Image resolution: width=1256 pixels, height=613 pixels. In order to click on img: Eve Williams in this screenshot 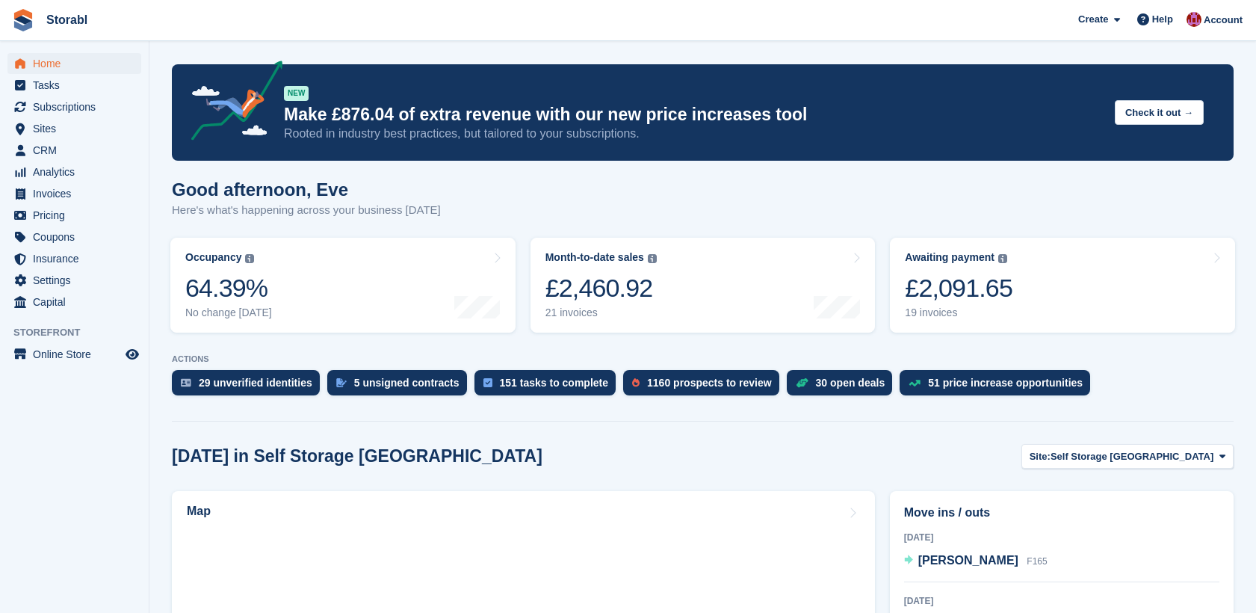, I will do `click(1194, 19)`.